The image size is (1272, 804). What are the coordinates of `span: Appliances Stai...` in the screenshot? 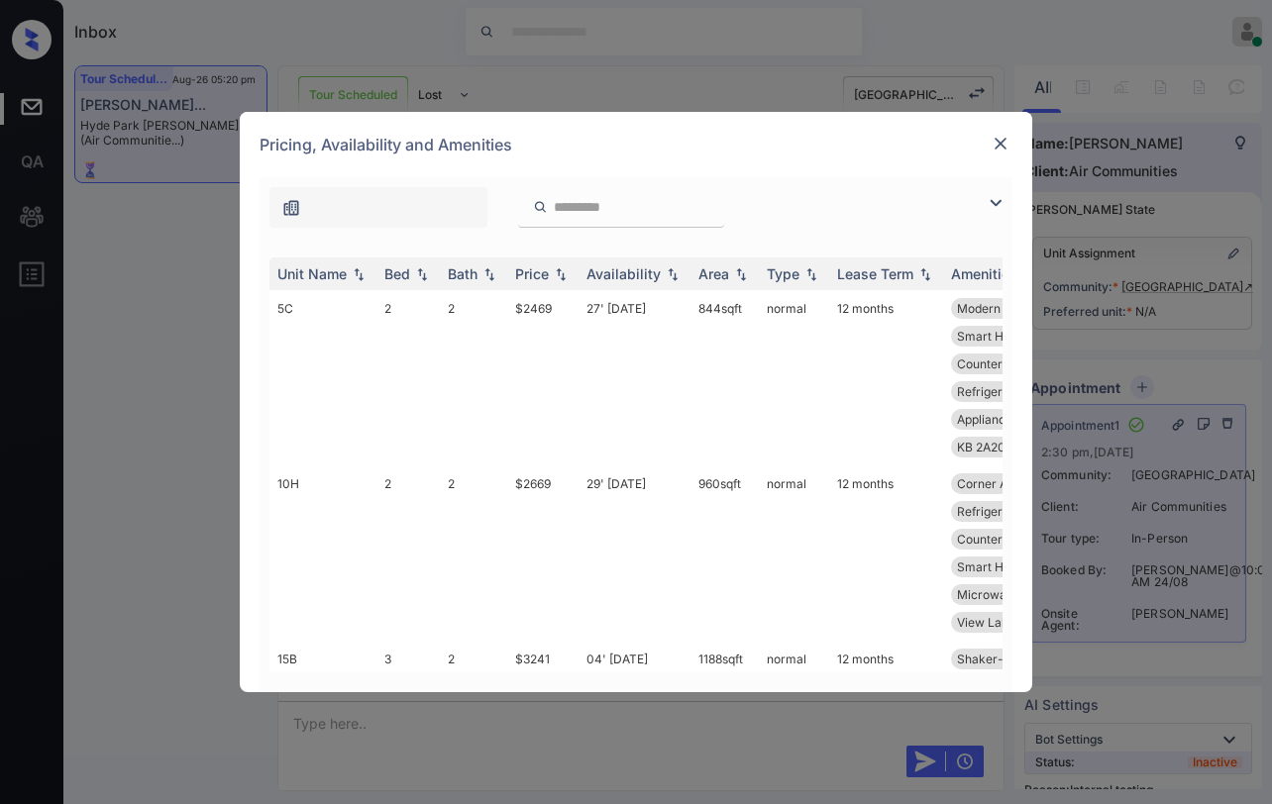 It's located at (1005, 419).